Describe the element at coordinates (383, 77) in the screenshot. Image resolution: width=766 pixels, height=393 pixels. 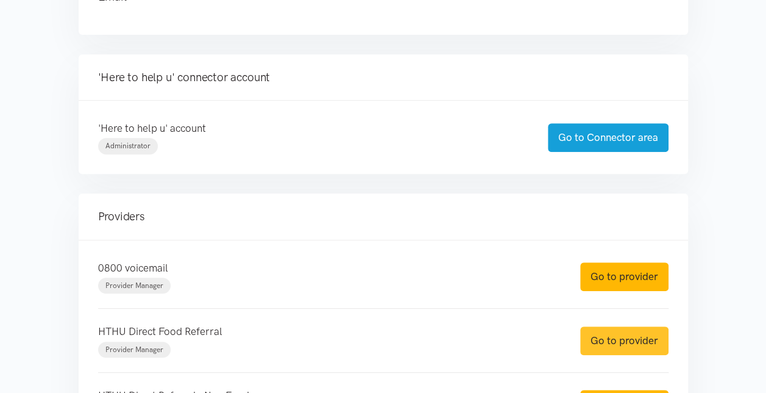
I see `h4: 'Here to help u' connector account` at that location.